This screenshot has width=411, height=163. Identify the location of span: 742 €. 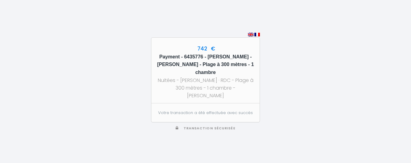
(205, 49).